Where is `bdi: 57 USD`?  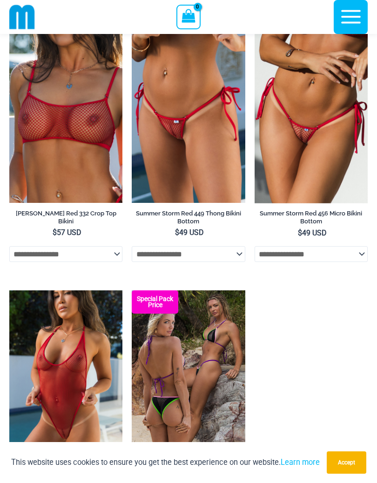 bdi: 57 USD is located at coordinates (67, 232).